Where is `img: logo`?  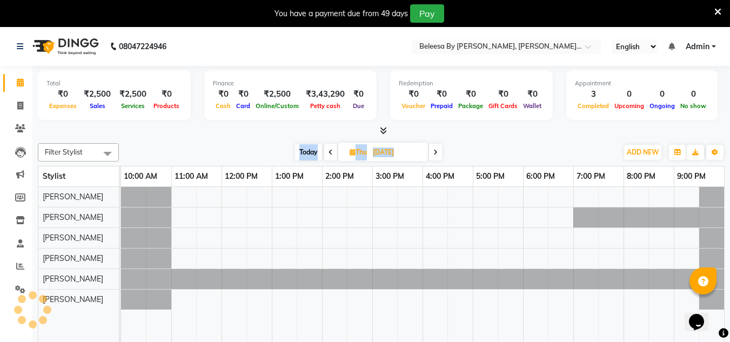
img: logo is located at coordinates (64, 46).